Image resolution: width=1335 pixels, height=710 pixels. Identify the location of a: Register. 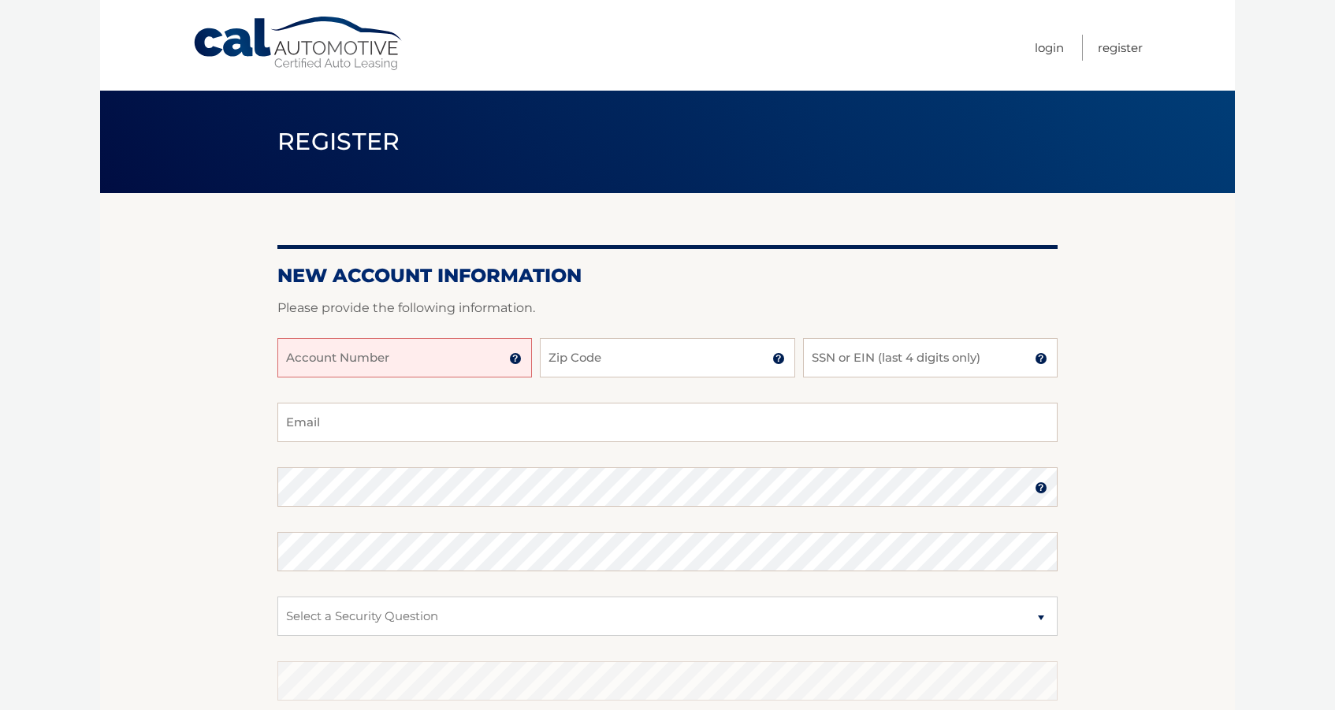
(1120, 47).